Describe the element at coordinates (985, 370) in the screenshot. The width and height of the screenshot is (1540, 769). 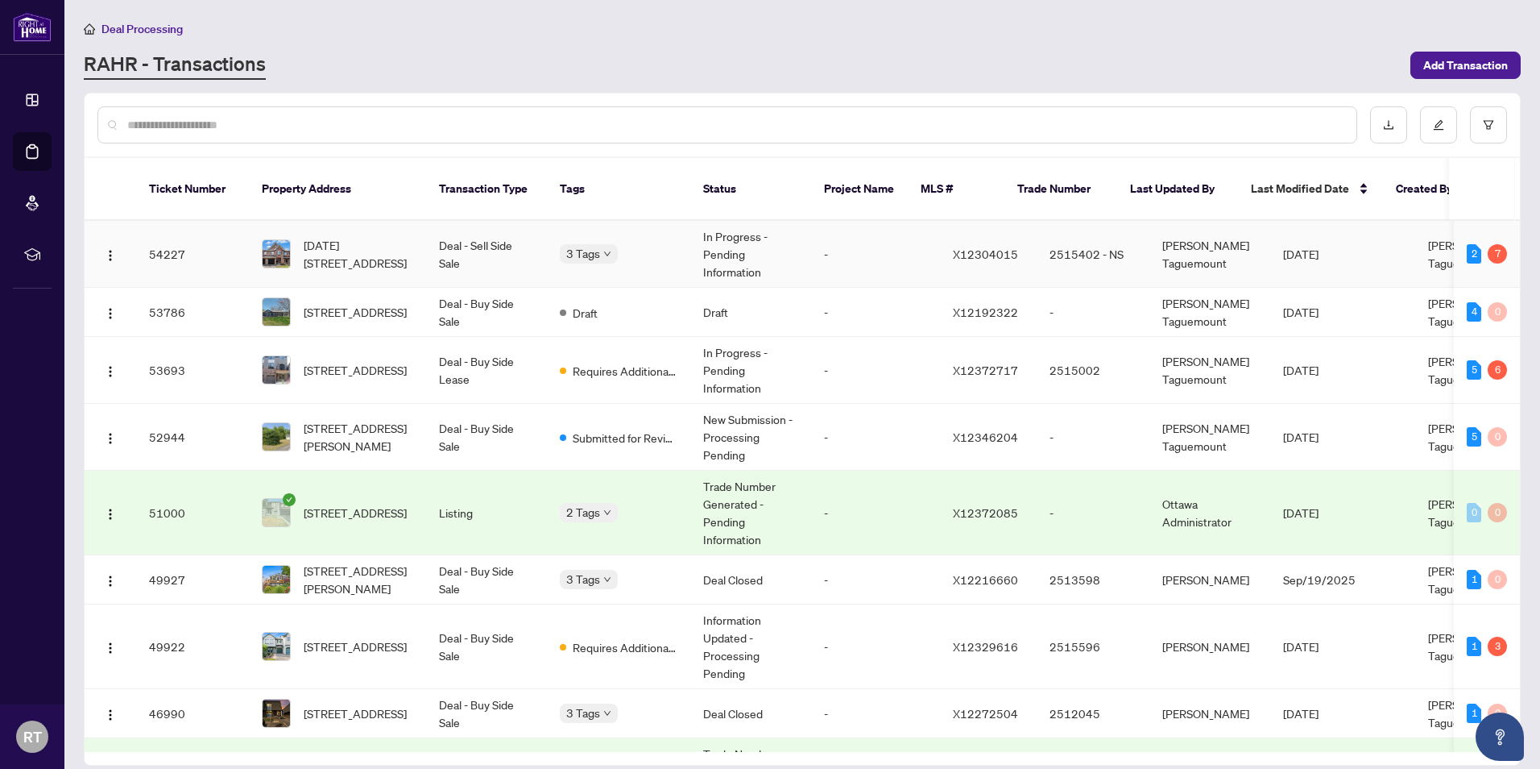
I see `span: X12372717` at that location.